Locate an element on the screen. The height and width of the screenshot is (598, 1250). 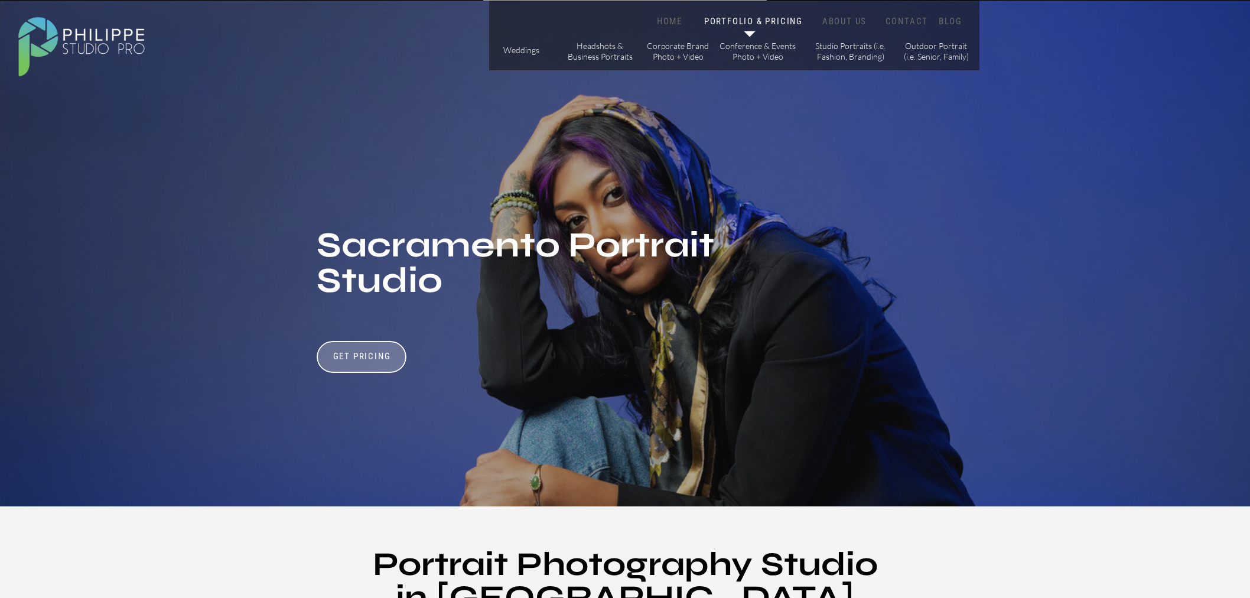
a: Headshots & Business Portraits is located at coordinates (599, 51).